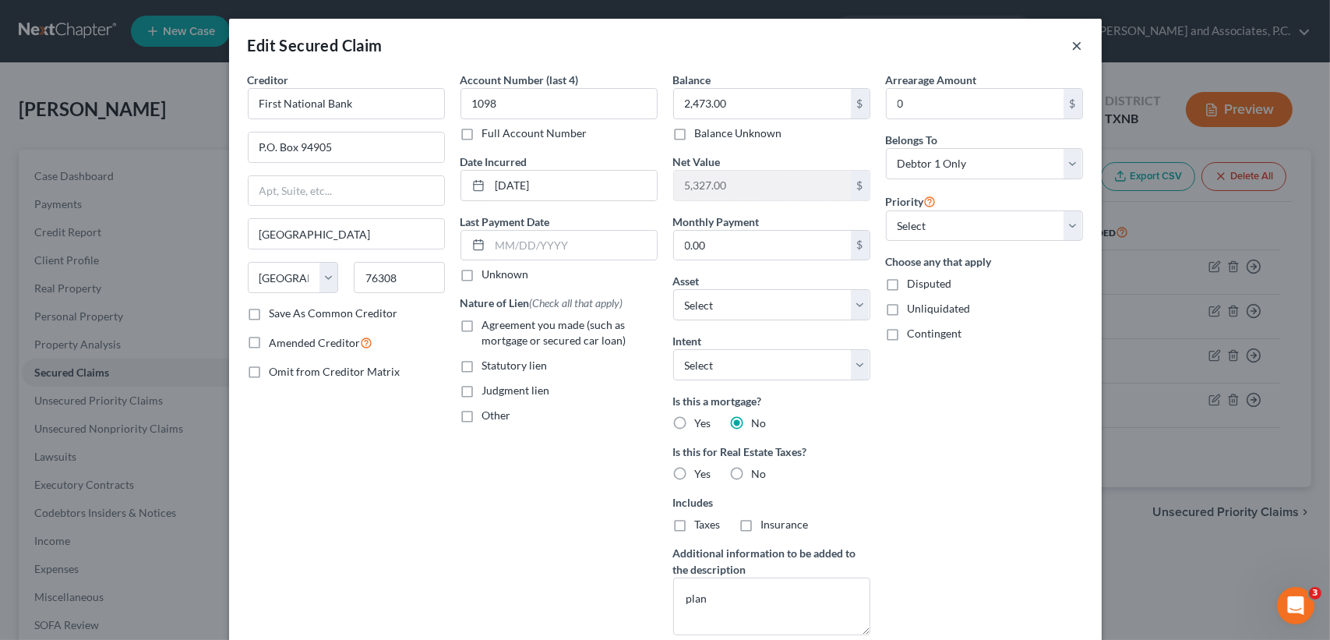 Image resolution: width=1330 pixels, height=640 pixels. Describe the element at coordinates (268, 79) in the screenshot. I see `span: Creditor` at that location.